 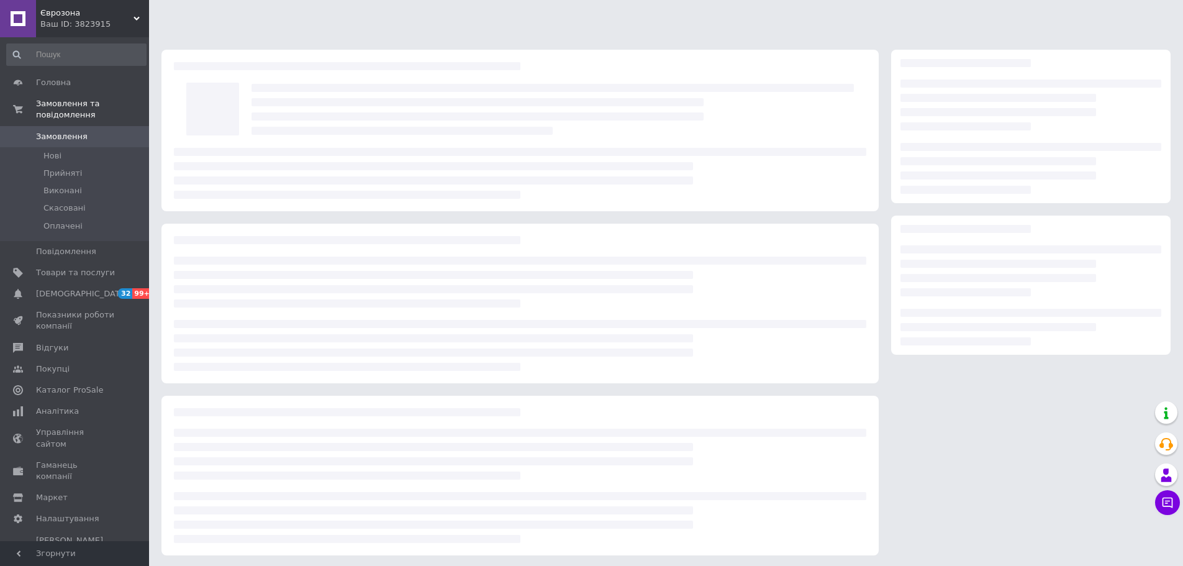 I want to click on span: Аналітика, so click(x=57, y=411).